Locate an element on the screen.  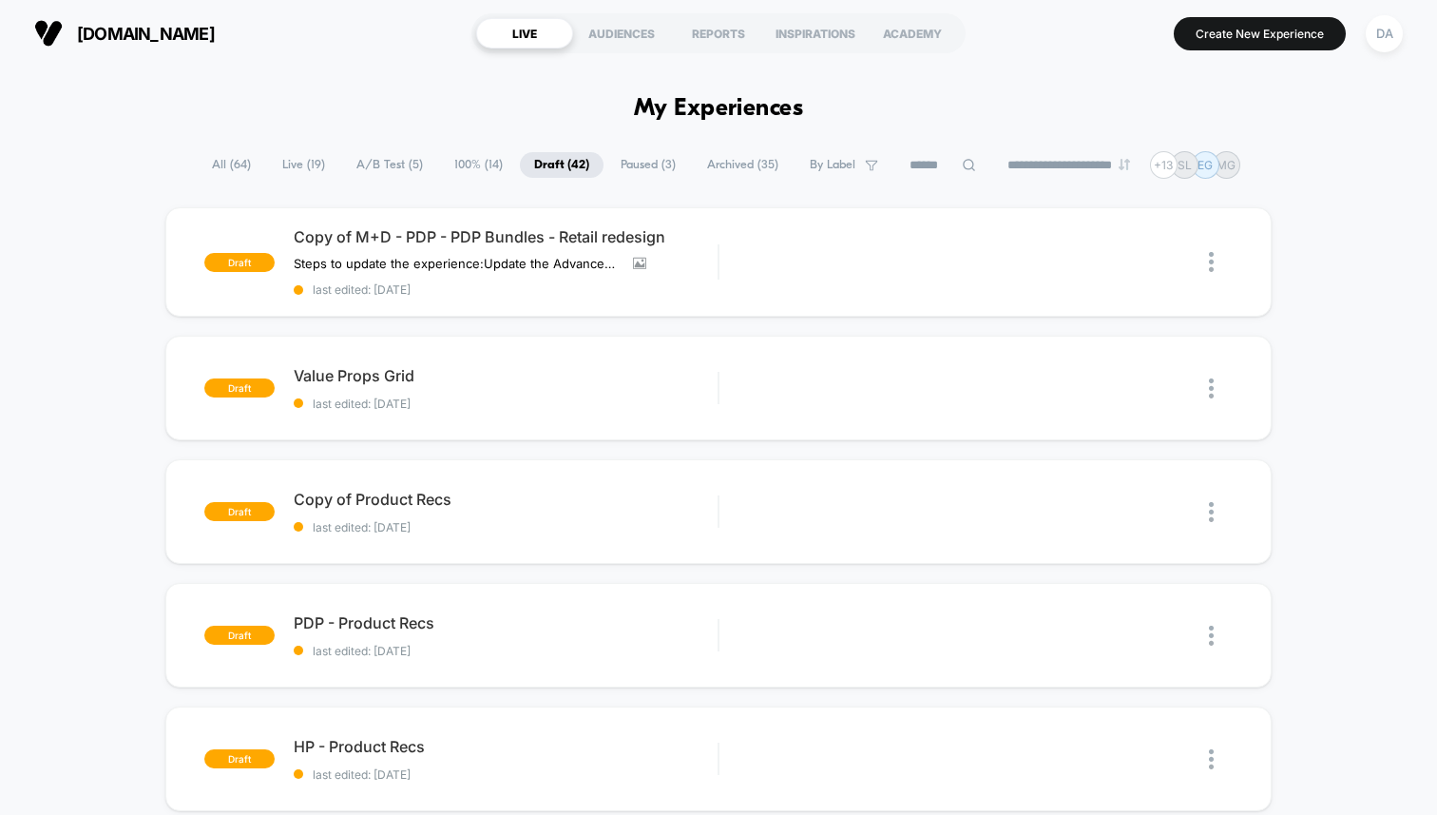
div: LIVE is located at coordinates (525, 33).